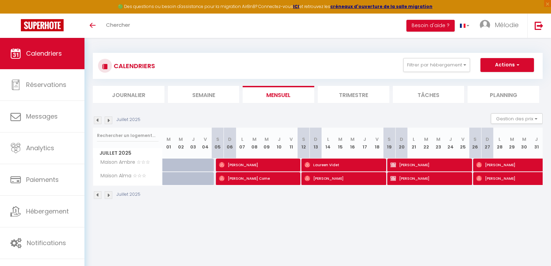  Describe the element at coordinates (254, 143) in the screenshot. I see `th: 08` at that location.